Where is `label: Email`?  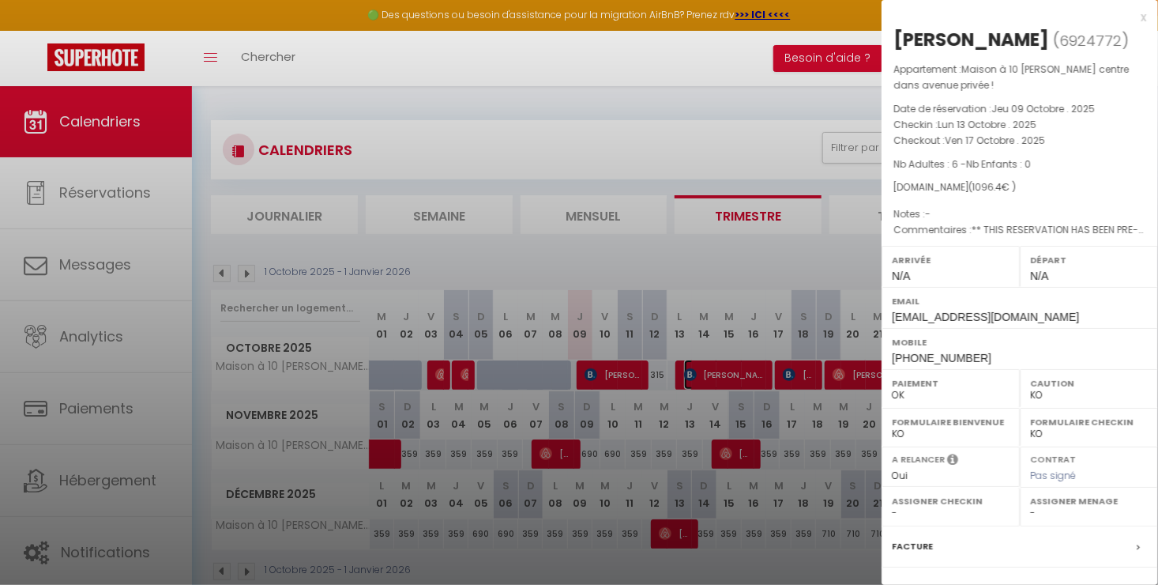 label: Email is located at coordinates (1020, 301).